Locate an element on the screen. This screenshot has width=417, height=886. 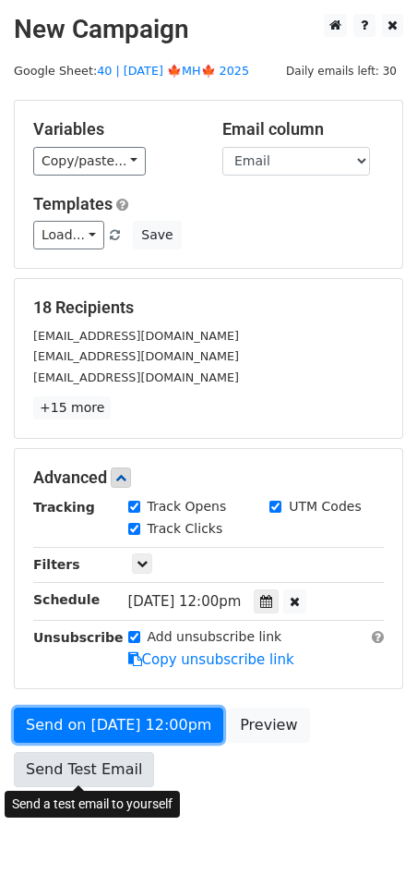
span: Daily emails left: 30 is located at coordinates (342, 71).